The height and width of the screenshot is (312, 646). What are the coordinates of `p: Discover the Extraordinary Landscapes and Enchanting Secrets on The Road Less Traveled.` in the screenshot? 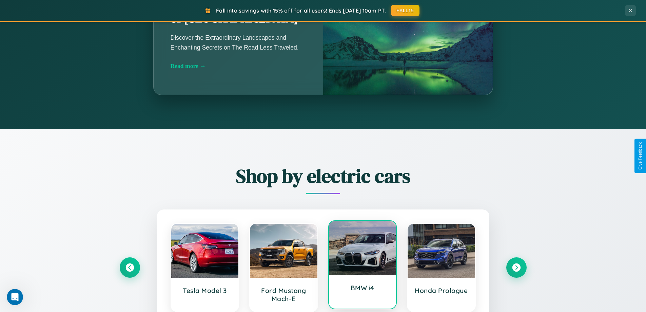 It's located at (238, 42).